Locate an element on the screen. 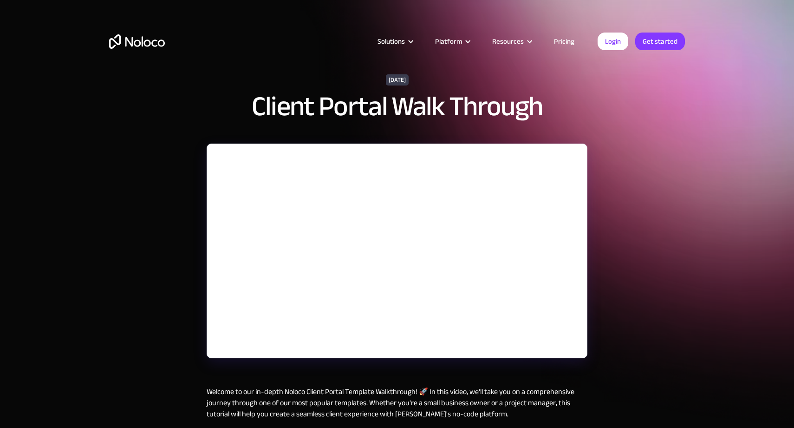 This screenshot has height=428, width=794. a: Pricing is located at coordinates (564, 41).